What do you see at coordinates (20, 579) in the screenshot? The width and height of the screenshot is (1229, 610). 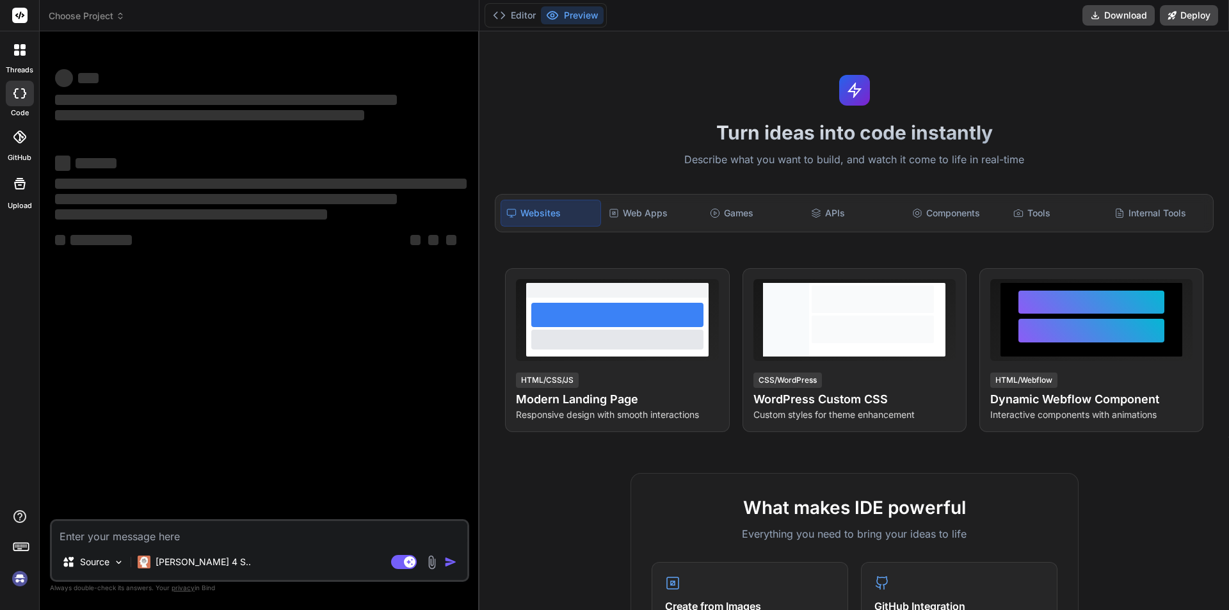 I see `img: signin` at bounding box center [20, 579].